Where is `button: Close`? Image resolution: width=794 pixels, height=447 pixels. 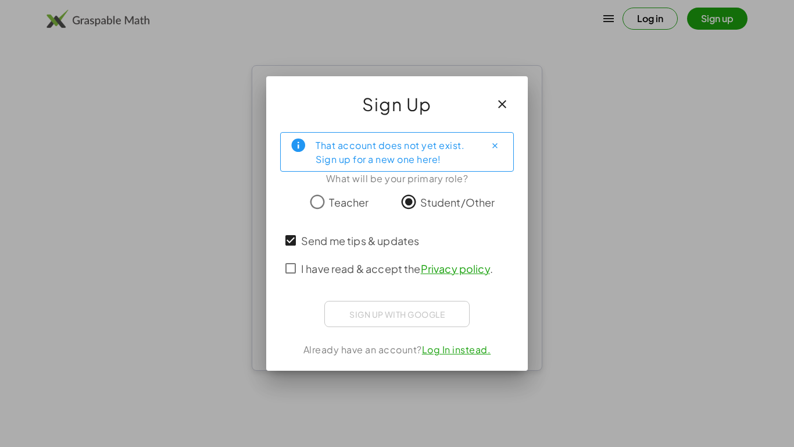
button: Close is located at coordinates (495, 145).